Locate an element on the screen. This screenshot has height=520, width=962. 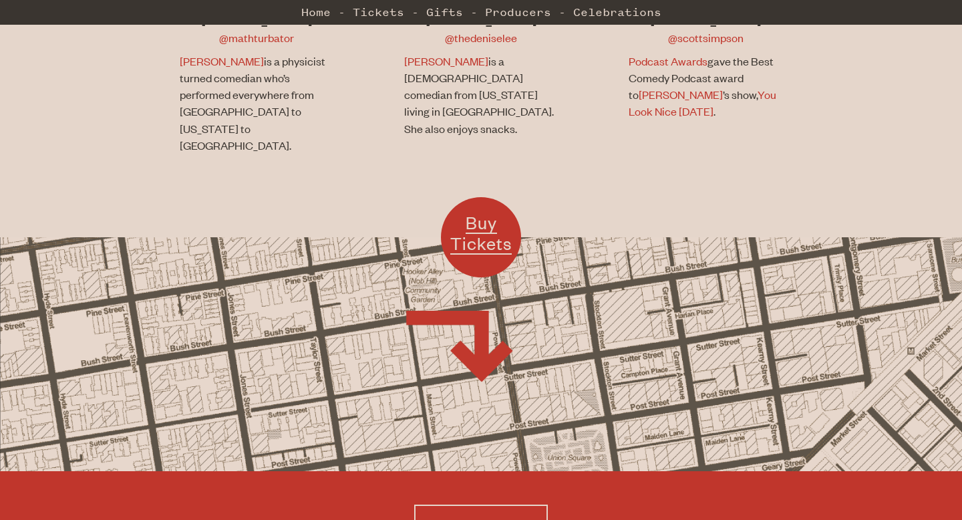
a: @thedeniselee is located at coordinates (481, 37).